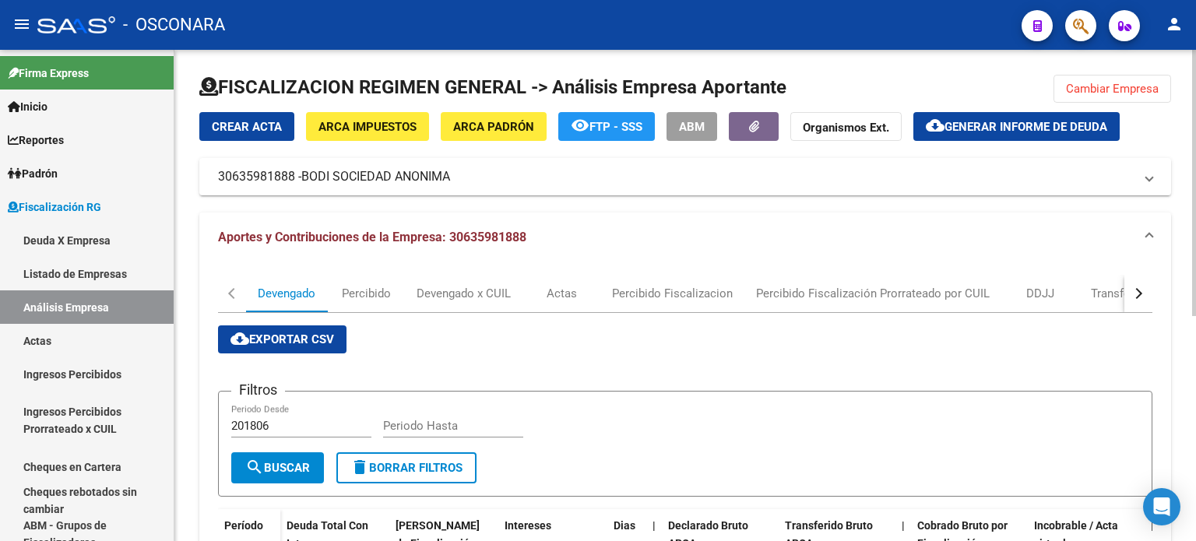 The image size is (1196, 541). Describe the element at coordinates (48, 73) in the screenshot. I see `span: Firma Express` at that location.